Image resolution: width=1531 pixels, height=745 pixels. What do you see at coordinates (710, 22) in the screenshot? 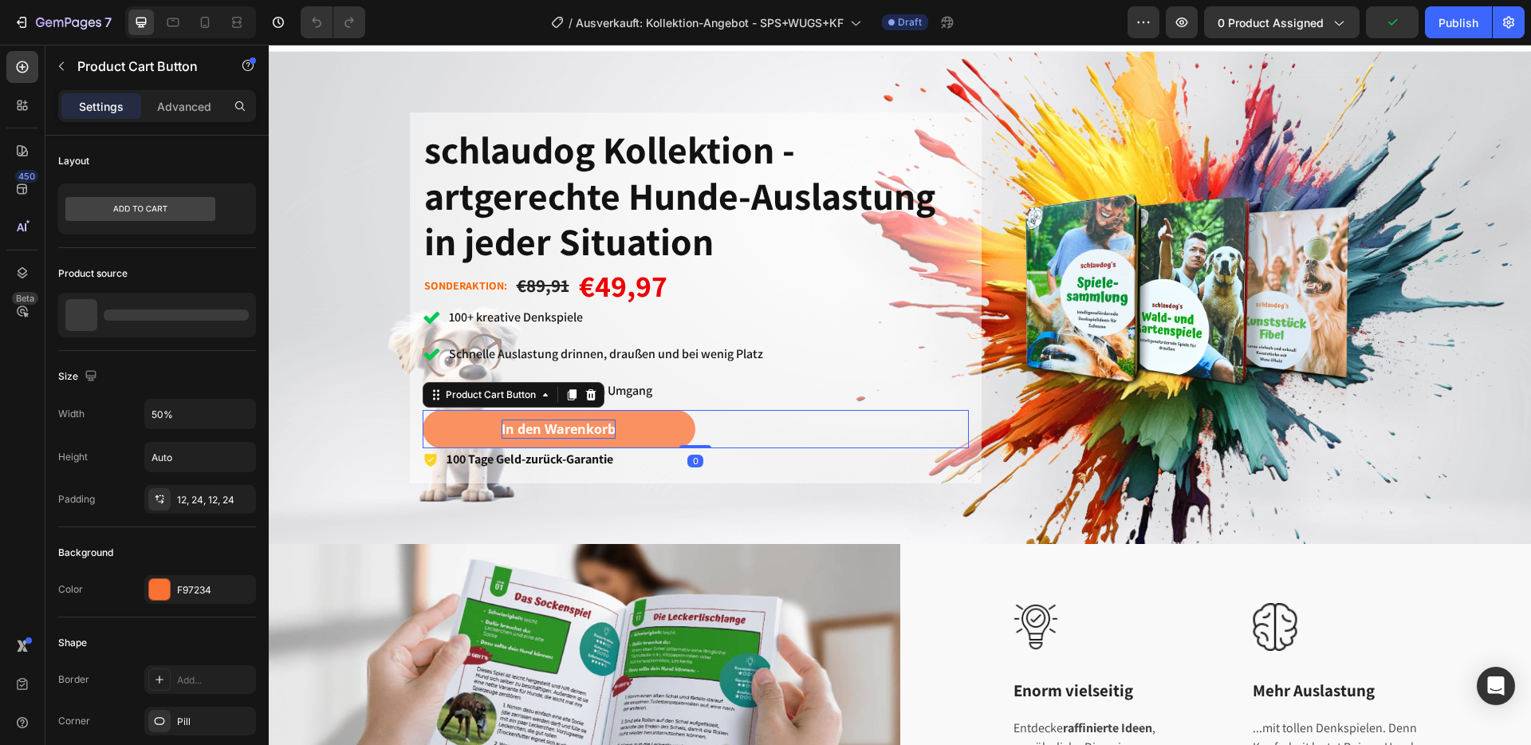
I see `span: Ausverkauft: Kollektion-Angebot - SPS+WUGS+KF` at bounding box center [710, 22].